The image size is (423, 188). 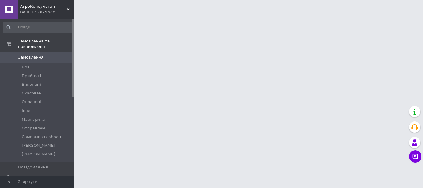 I want to click on span: Прийняті, so click(x=31, y=76).